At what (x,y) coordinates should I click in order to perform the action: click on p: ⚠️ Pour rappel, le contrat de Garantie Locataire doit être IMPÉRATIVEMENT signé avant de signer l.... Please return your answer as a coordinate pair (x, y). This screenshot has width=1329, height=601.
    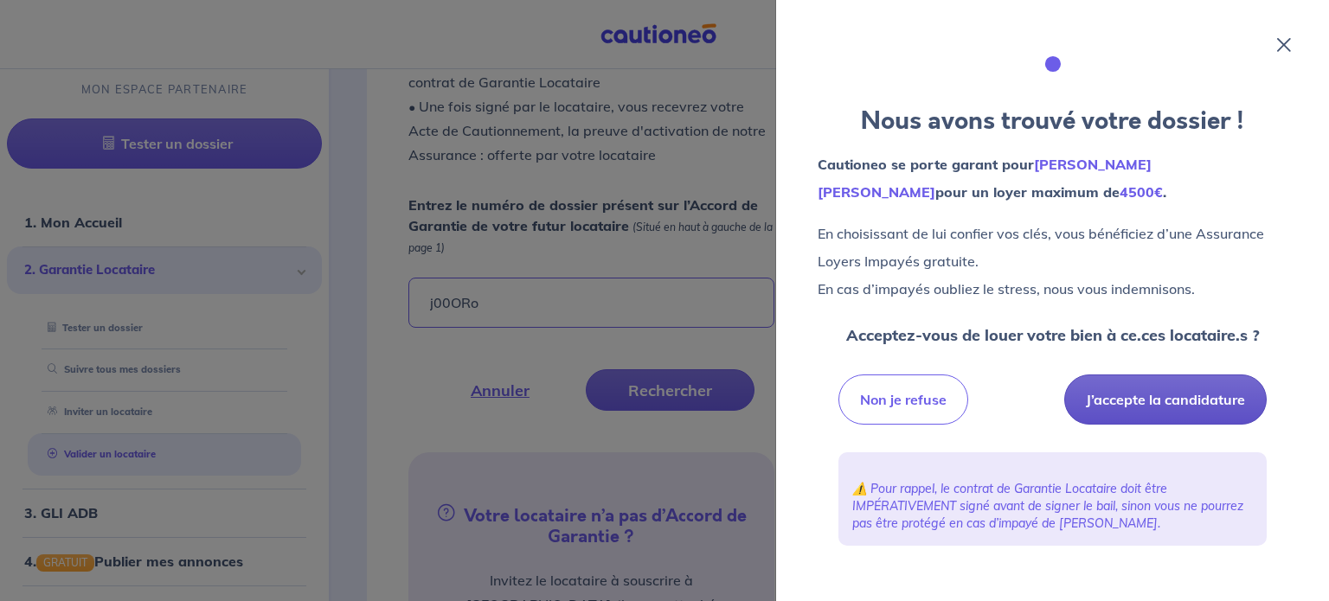
    Looking at the image, I should click on (1052, 506).